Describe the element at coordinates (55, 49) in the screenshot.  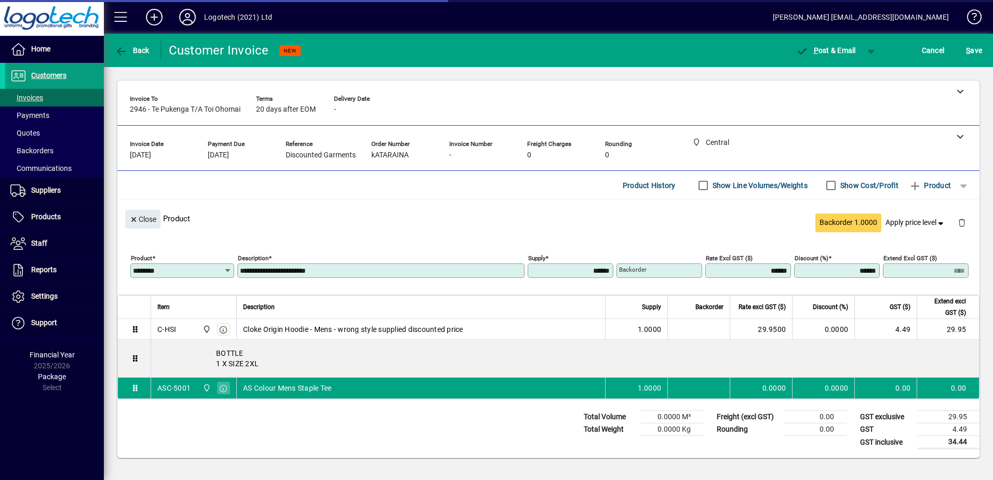
I see `a: Home` at that location.